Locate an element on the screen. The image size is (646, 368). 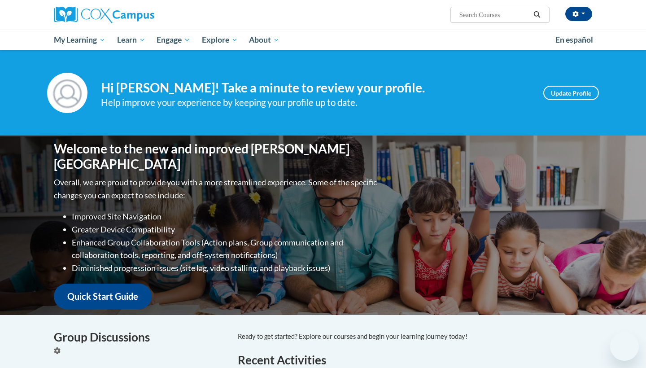
div: Help improve your experience by keeping your profile up to date. is located at coordinates (315, 102).